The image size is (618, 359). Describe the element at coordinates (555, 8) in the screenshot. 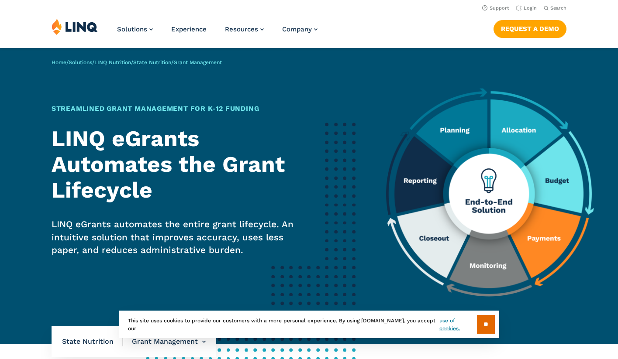

I see `button: Open Search Bar` at that location.